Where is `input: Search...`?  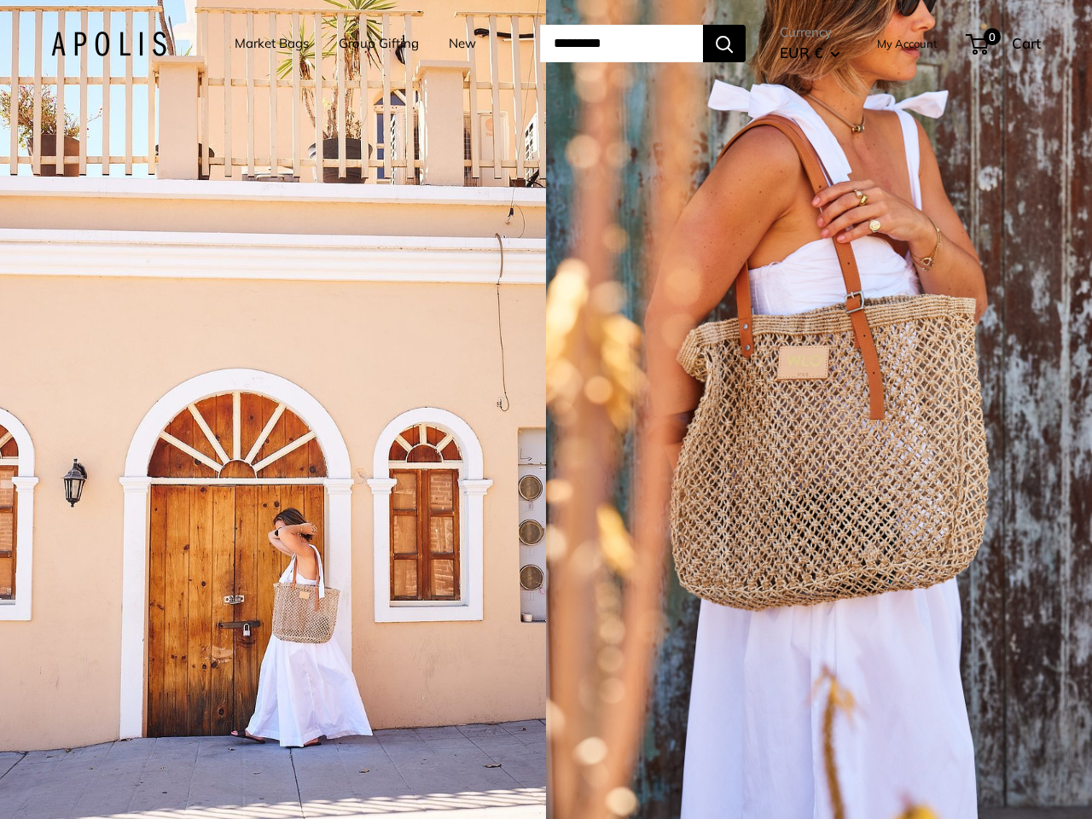
input: Search... is located at coordinates (621, 44).